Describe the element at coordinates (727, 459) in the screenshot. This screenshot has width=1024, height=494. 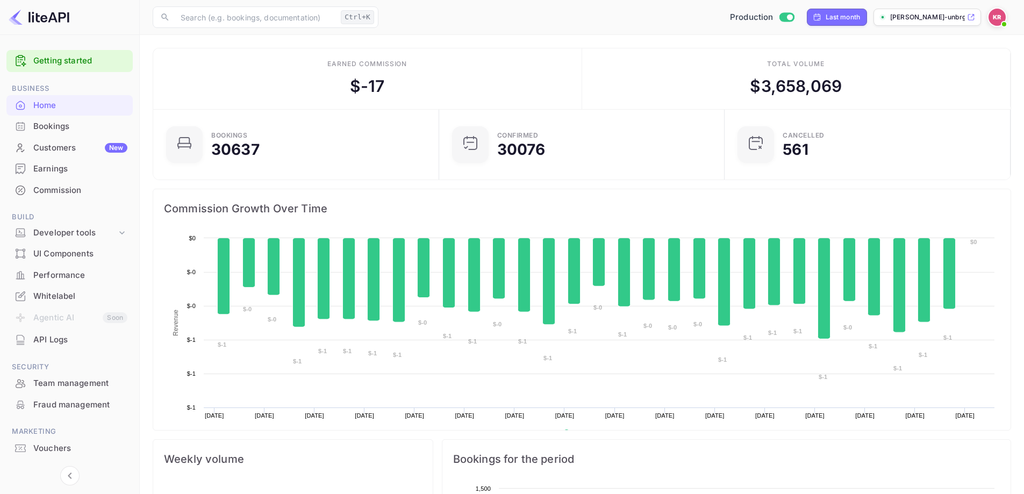
I see `span: Bookings for the period` at that location.